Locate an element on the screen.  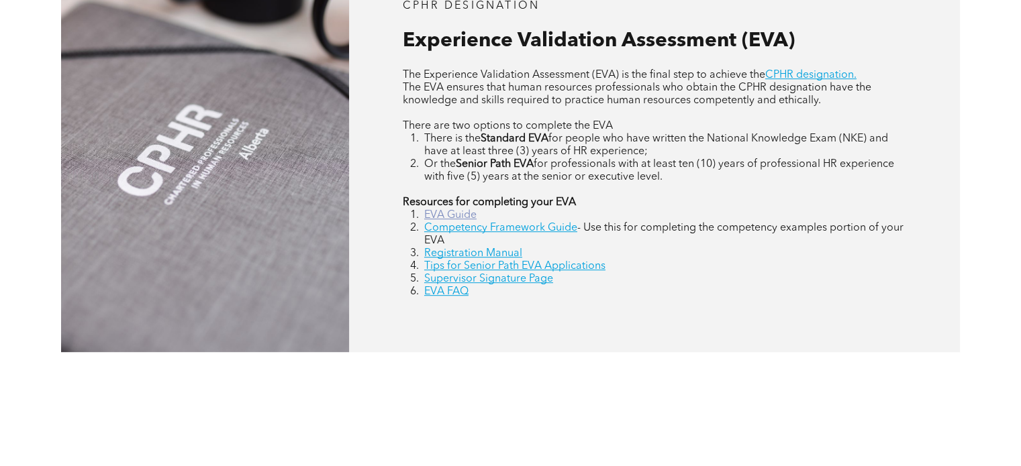
span: Or the is located at coordinates (440, 164).